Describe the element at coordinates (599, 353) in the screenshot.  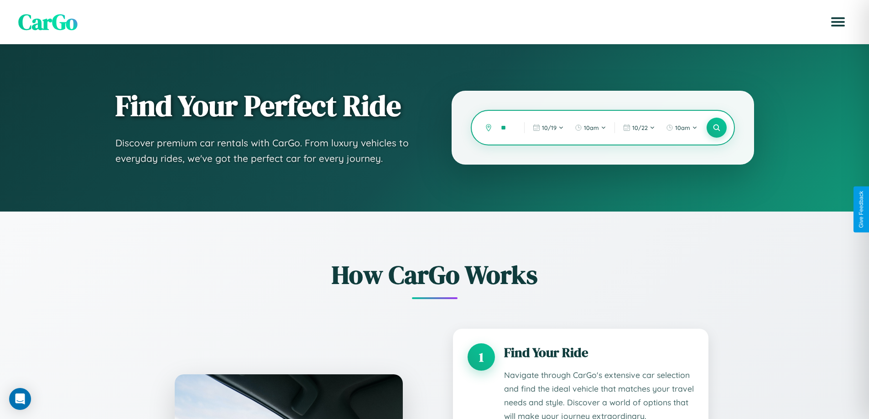
I see `h3: Find Your Ride` at that location.